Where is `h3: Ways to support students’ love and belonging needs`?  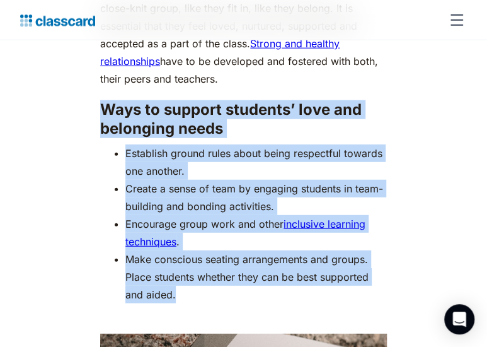 h3: Ways to support students’ love and belonging needs is located at coordinates (243, 119).